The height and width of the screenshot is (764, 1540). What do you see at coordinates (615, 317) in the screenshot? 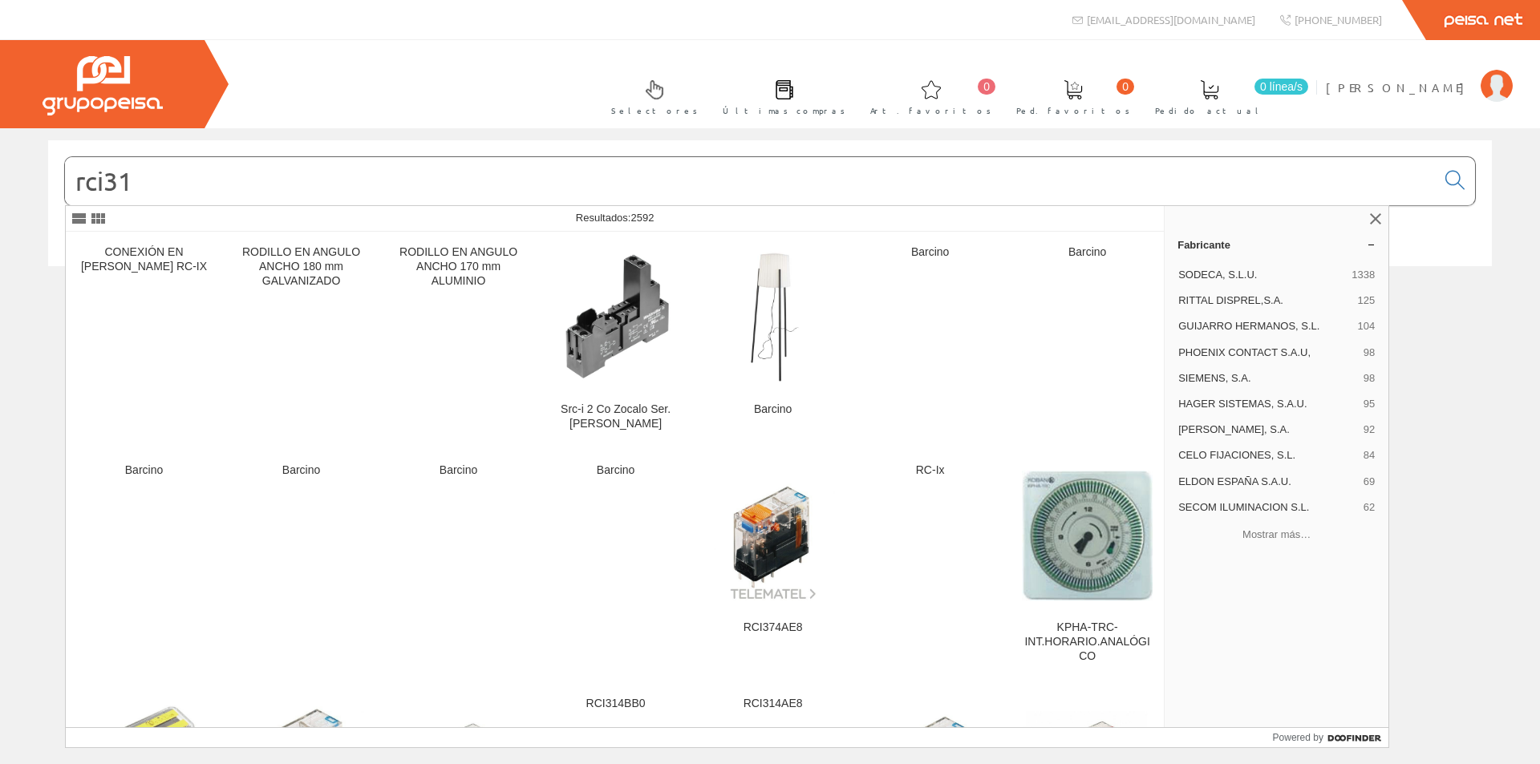
I see `img: Src-i 2 Co Zocalo Ser. Rci Weidmuller` at bounding box center [615, 317].